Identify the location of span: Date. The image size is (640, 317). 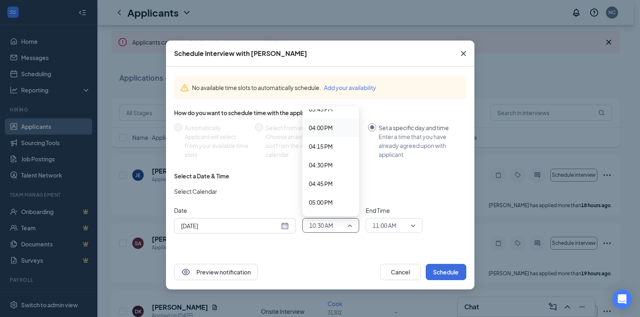
(235, 211).